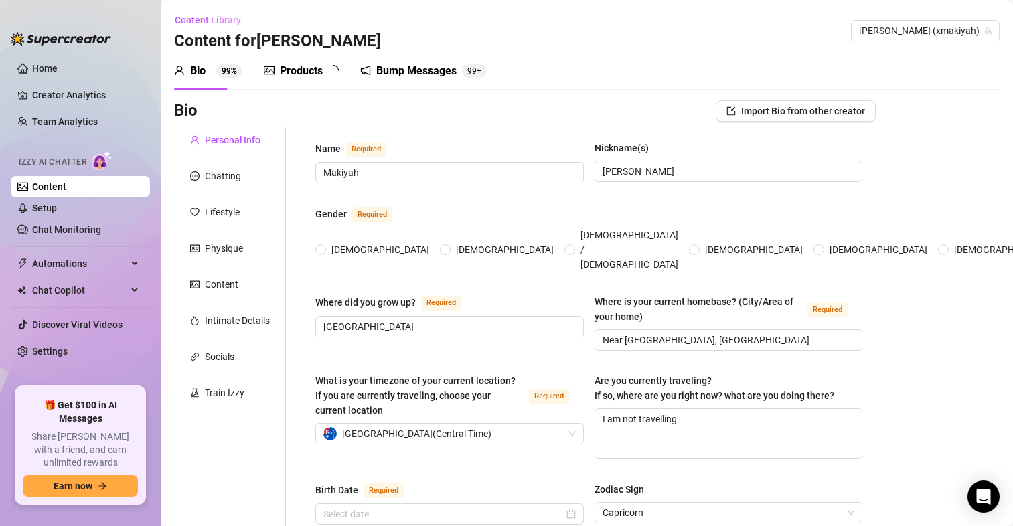 This screenshot has height=526, width=1013. What do you see at coordinates (988, 31) in the screenshot?
I see `span: team` at bounding box center [988, 31].